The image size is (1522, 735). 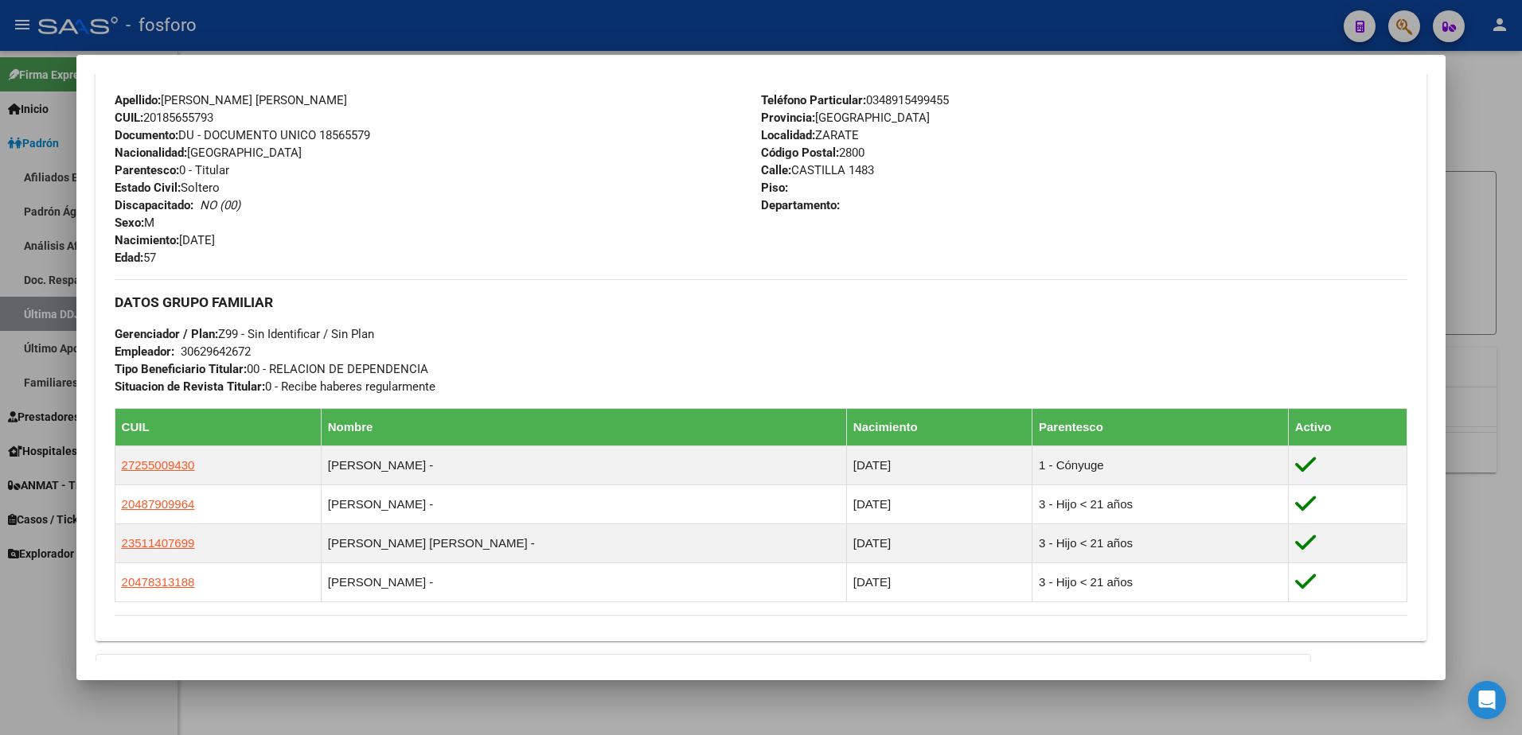 What do you see at coordinates (189, 387) in the screenshot?
I see `strong: Situacion de Revista Titular:` at bounding box center [189, 387].